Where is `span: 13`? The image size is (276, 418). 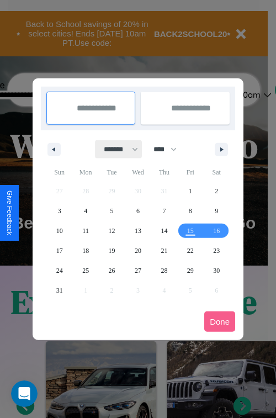 span: 13 is located at coordinates (138, 231).